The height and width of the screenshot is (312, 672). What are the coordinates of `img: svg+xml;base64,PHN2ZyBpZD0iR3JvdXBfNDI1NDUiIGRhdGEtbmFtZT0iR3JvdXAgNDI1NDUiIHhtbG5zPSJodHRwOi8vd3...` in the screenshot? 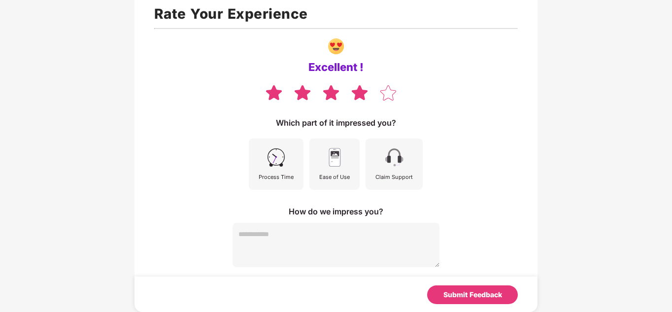 It's located at (336, 46).